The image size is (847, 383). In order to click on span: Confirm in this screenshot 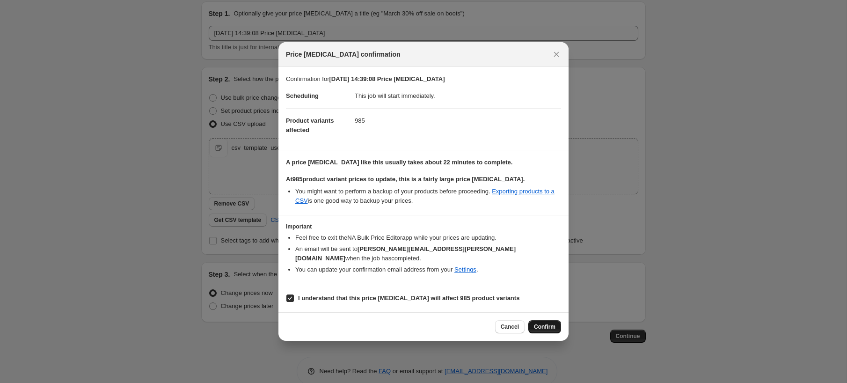, I will do `click(545, 327)`.